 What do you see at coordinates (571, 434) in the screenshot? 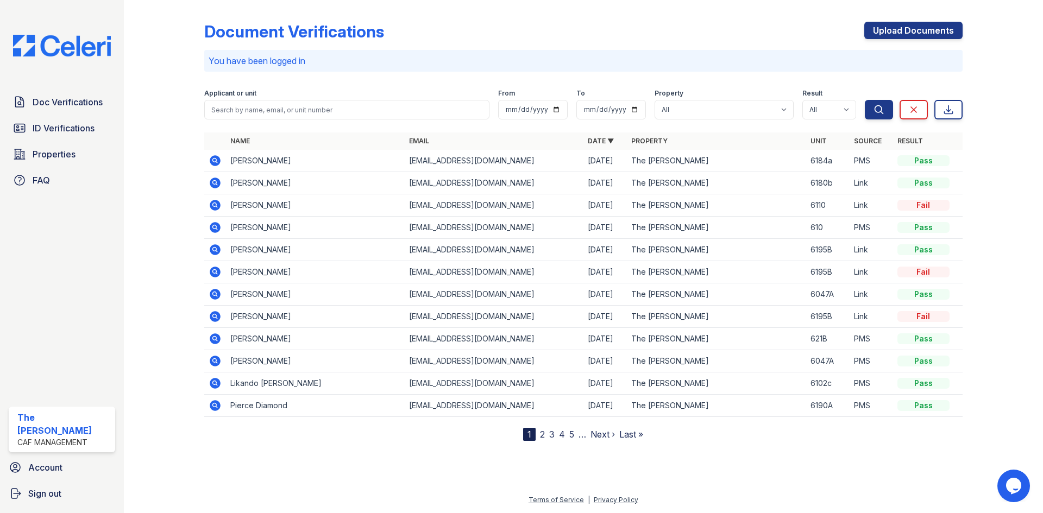
I see `a: 5` at bounding box center [571, 434].